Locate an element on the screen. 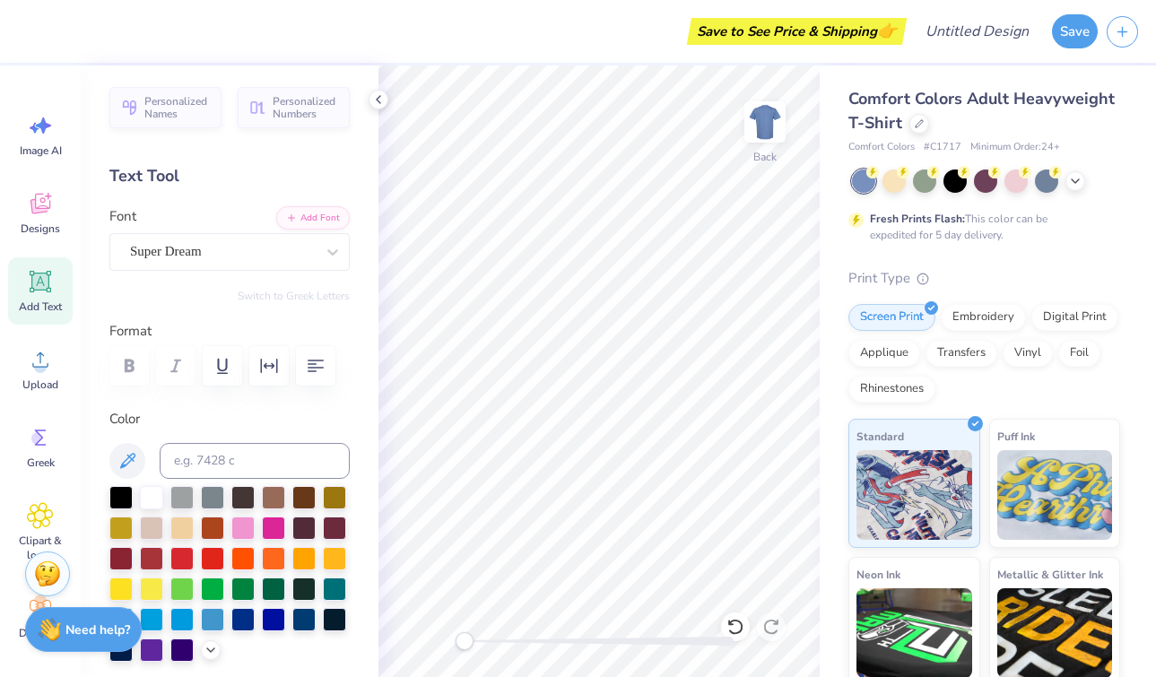 This screenshot has width=1156, height=677. div: Foil is located at coordinates (1078, 353).